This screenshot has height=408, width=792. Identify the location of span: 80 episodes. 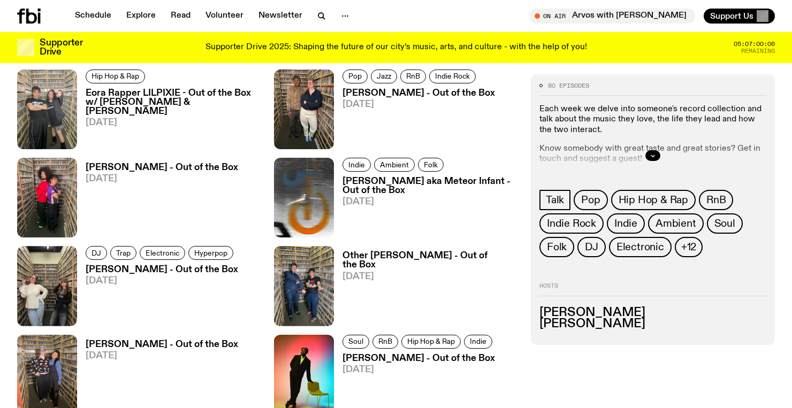
(568, 85).